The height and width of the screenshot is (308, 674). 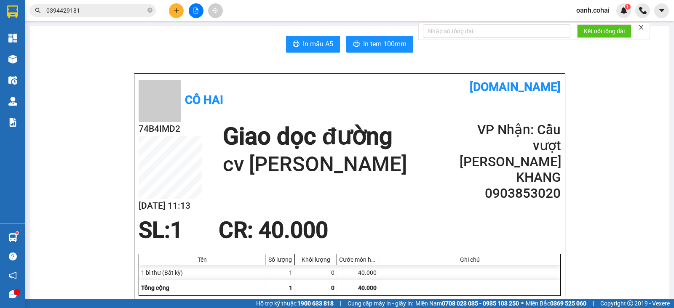 I want to click on span: caret-down, so click(x=662, y=11).